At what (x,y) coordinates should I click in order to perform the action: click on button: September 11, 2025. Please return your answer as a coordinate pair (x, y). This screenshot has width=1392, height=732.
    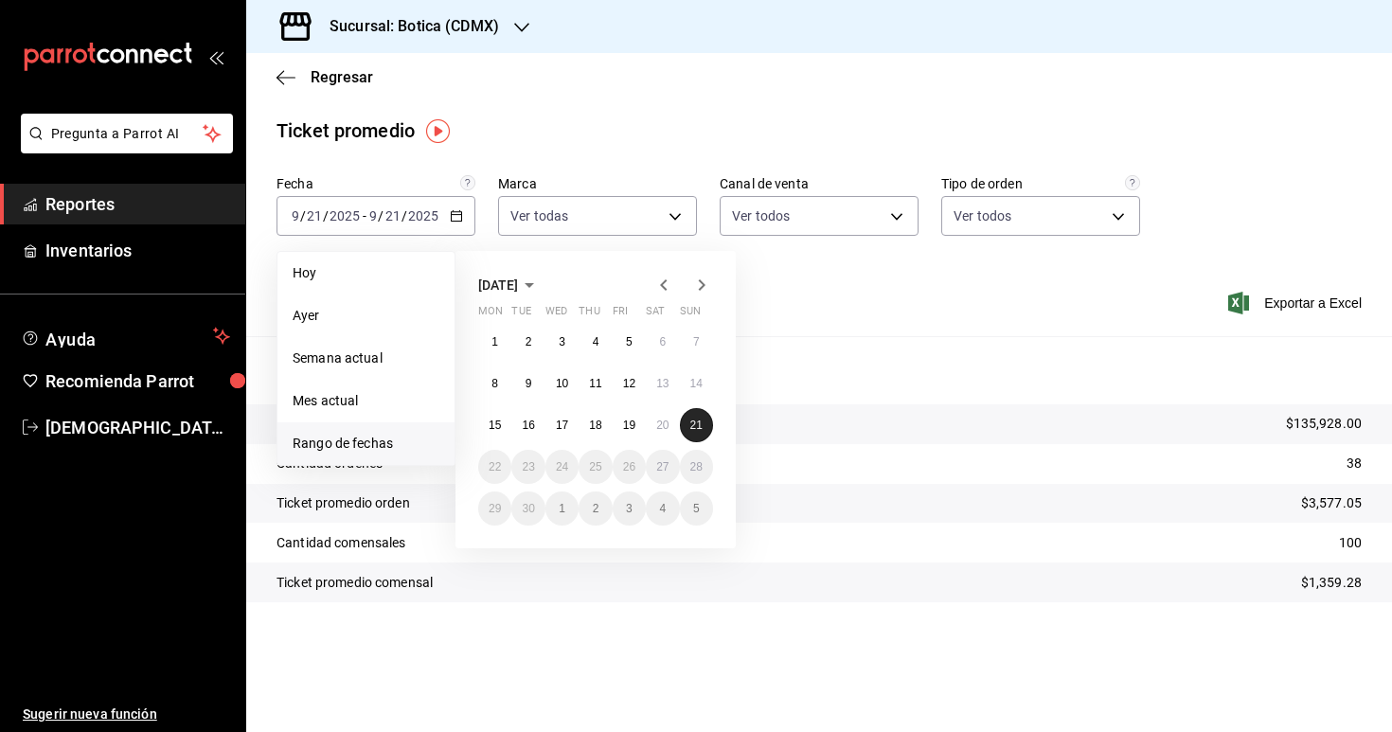
    Looking at the image, I should click on (595, 383).